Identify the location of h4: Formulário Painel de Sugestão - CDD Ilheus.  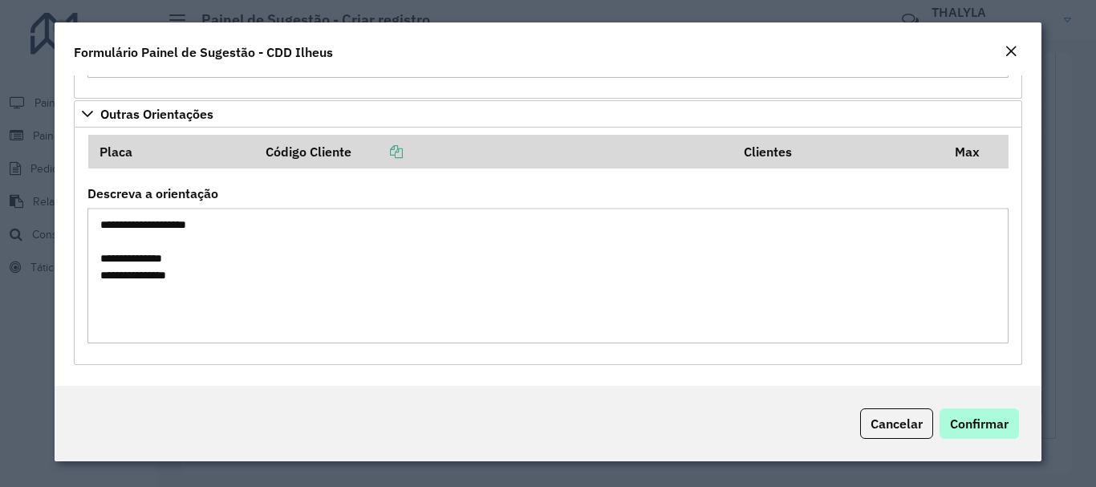
(203, 52).